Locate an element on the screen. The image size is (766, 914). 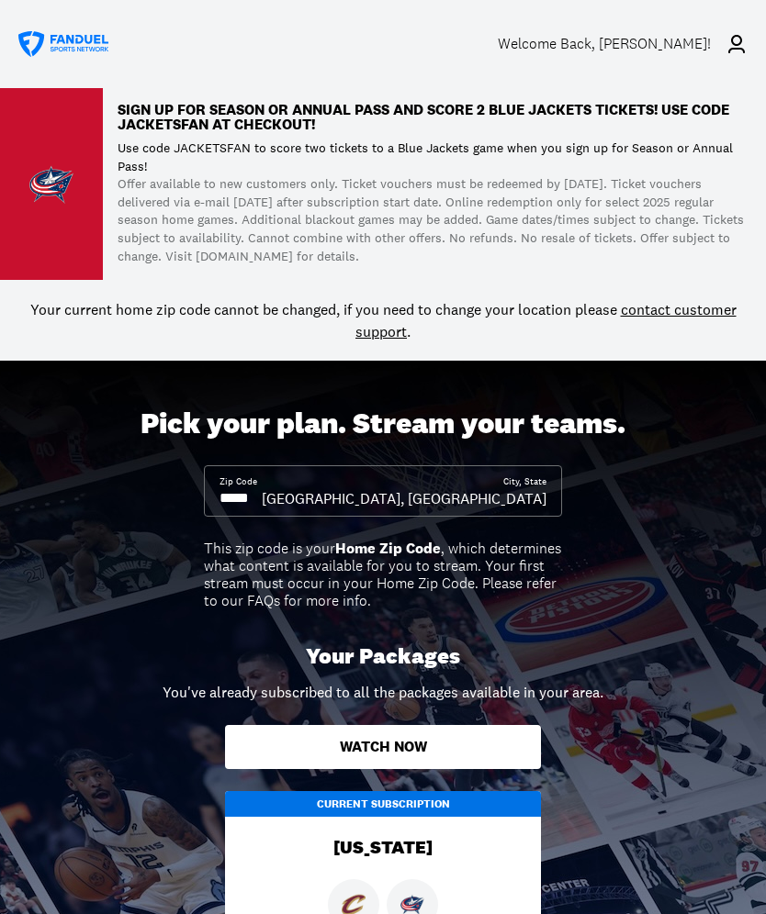
div: This zip code is your , which determines what content is available for you to stream. Your first ... is located at coordinates (383, 575).